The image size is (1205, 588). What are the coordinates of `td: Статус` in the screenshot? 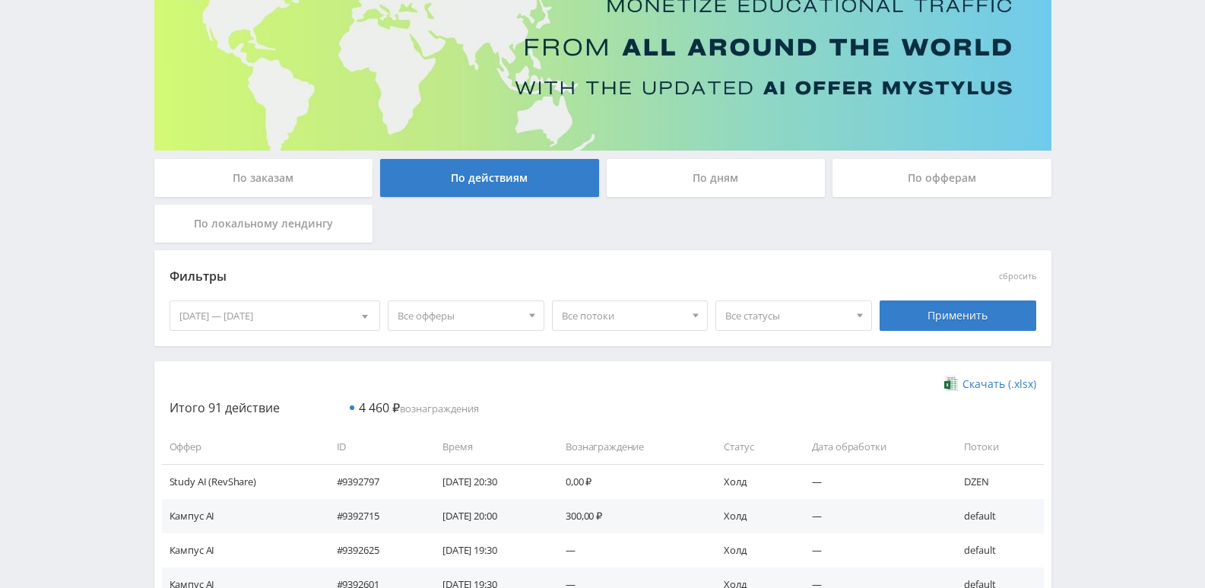 It's located at (752, 446).